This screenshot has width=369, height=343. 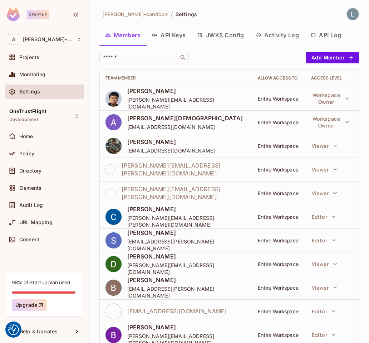 What do you see at coordinates (14, 39) in the screenshot?
I see `span: A` at bounding box center [14, 39].